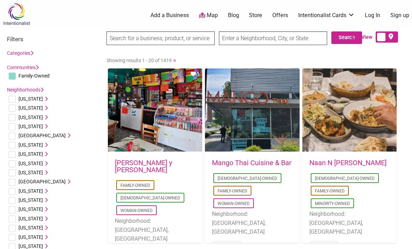 The height and width of the screenshot is (249, 412). Describe the element at coordinates (23, 67) in the screenshot. I see `a: Communities` at that location.